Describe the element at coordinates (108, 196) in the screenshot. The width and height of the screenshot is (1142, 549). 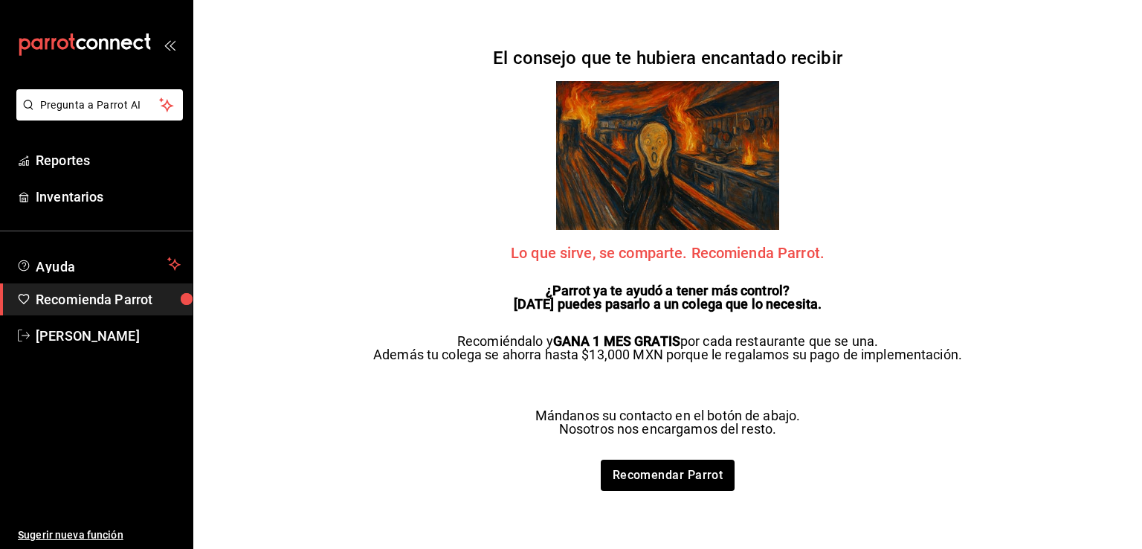
I see `span: Inventarios` at that location.